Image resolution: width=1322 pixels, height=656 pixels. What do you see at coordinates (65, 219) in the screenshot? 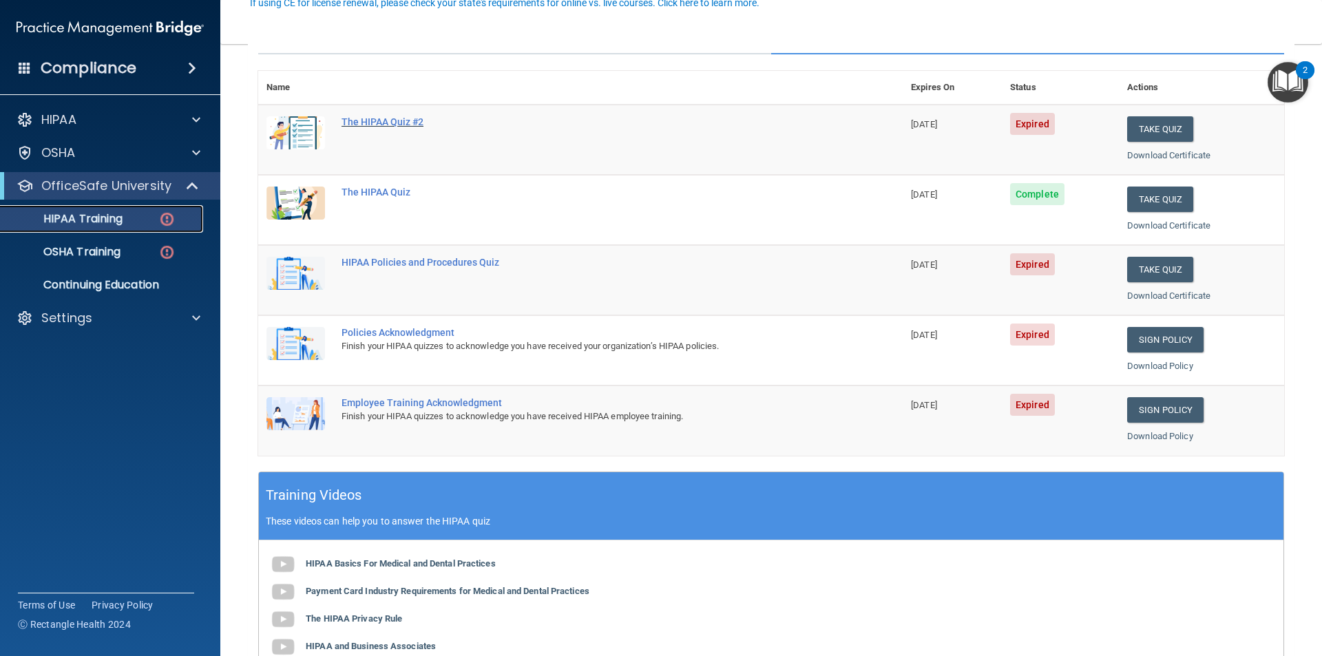
I see `p: HIPAA Training` at bounding box center [65, 219].